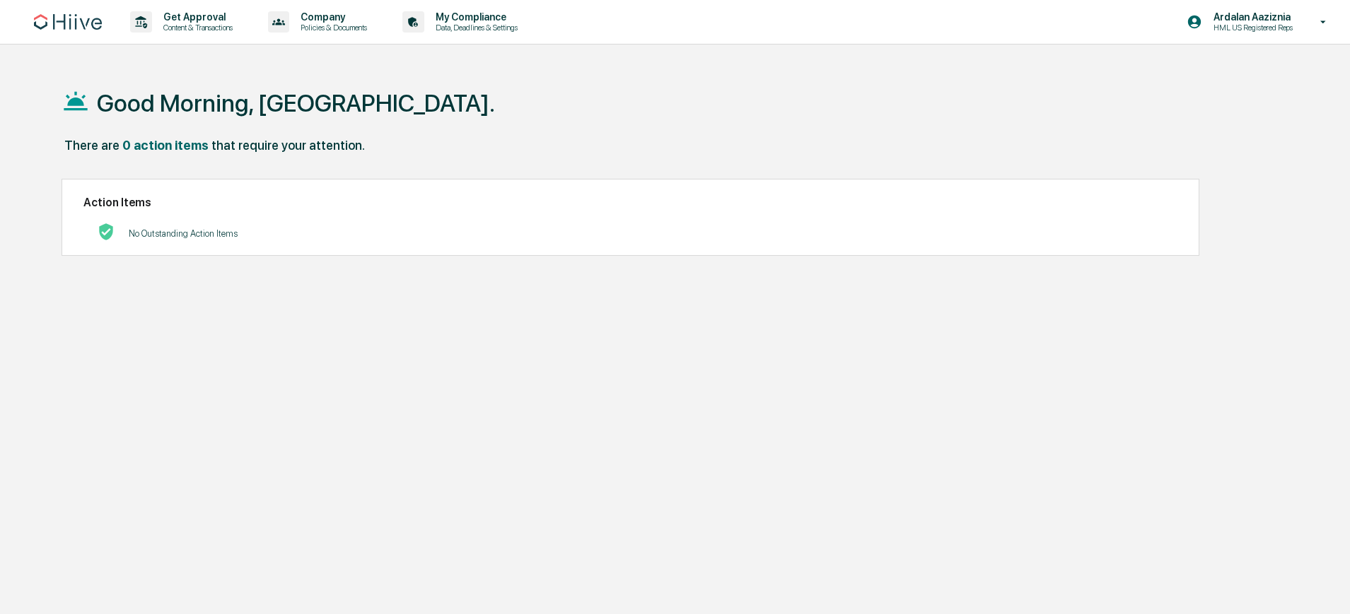 The width and height of the screenshot is (1350, 614). I want to click on h2: Action Items, so click(630, 202).